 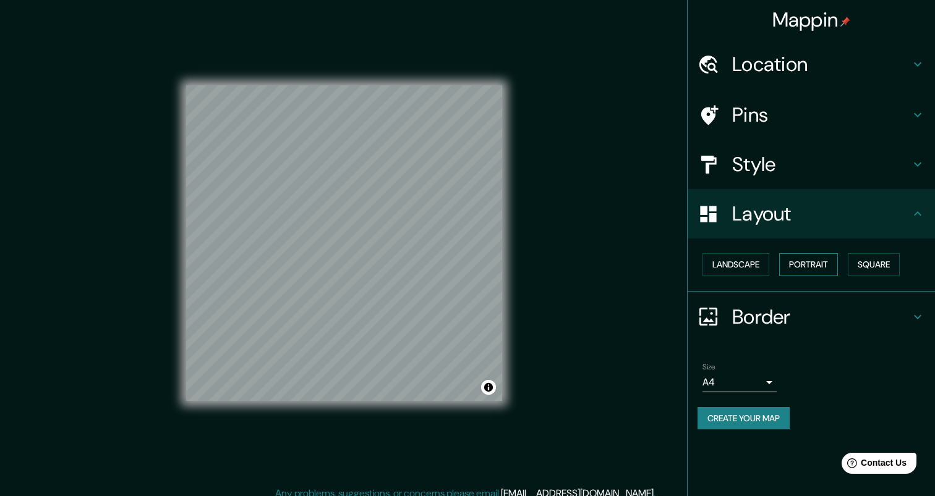 I want to click on div: A4, so click(x=739, y=383).